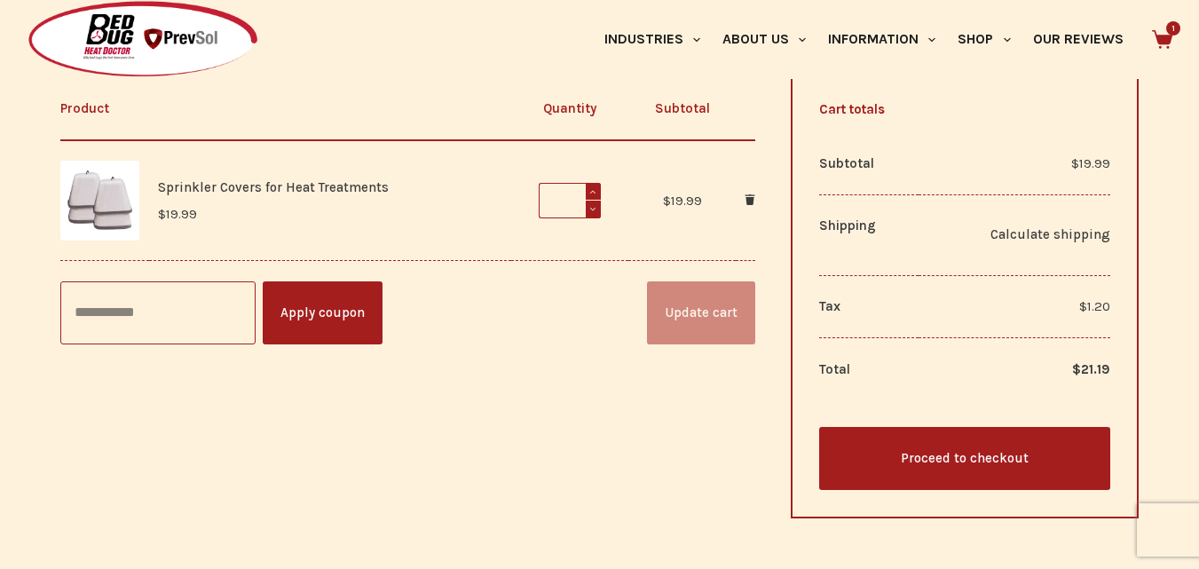  I want to click on a: Proceed to checkout, so click(964, 458).